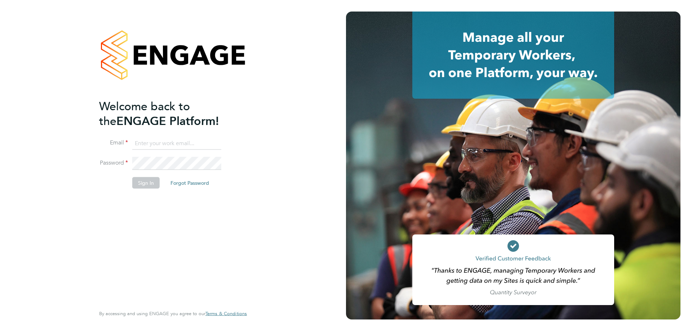  I want to click on span: Terms & Conditions, so click(226, 313).